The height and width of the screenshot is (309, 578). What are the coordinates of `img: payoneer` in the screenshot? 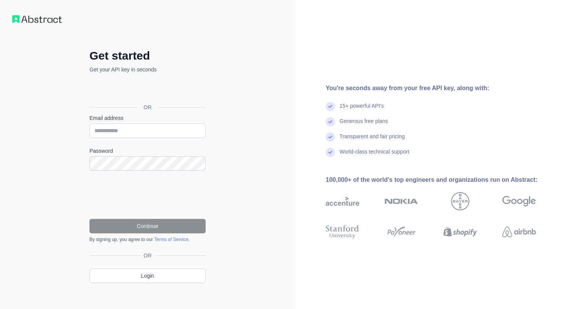 It's located at (401, 232).